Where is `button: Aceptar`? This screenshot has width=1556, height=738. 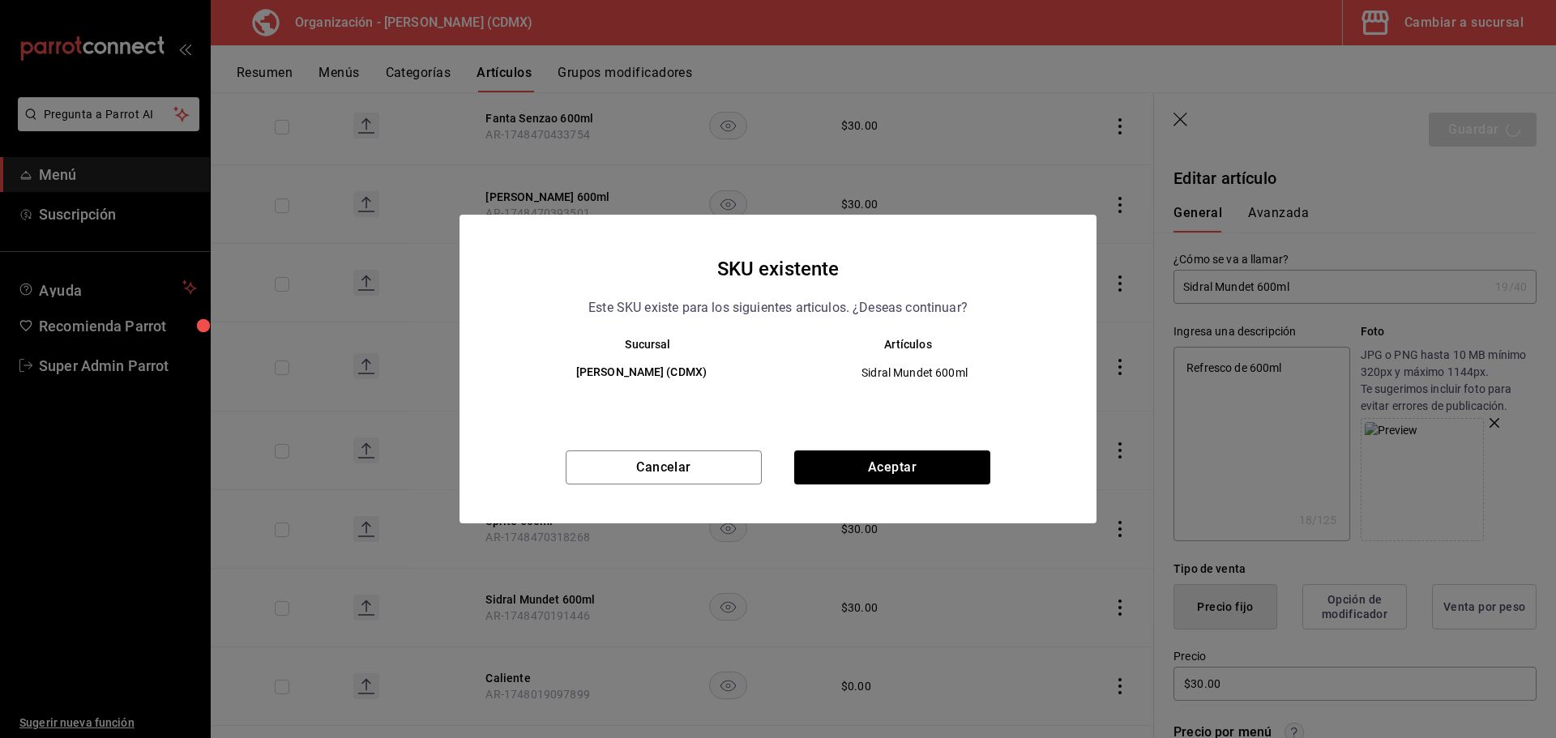 button: Aceptar is located at coordinates (892, 468).